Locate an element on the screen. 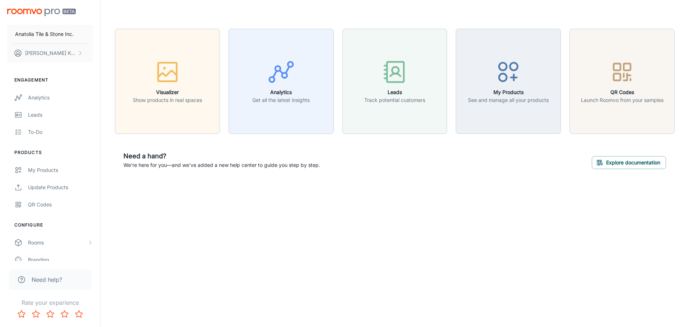 This screenshot has height=327, width=689. h6: My Products is located at coordinates (508, 92).